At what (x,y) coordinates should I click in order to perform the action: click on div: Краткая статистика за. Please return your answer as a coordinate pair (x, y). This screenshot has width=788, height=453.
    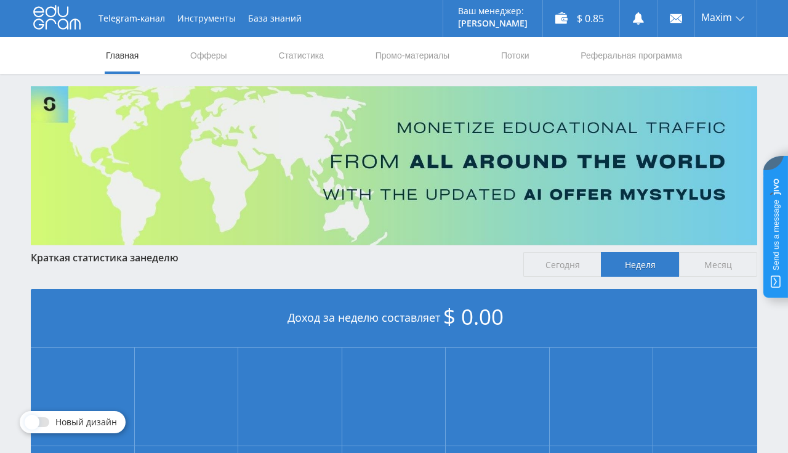
    Looking at the image, I should click on (271, 257).